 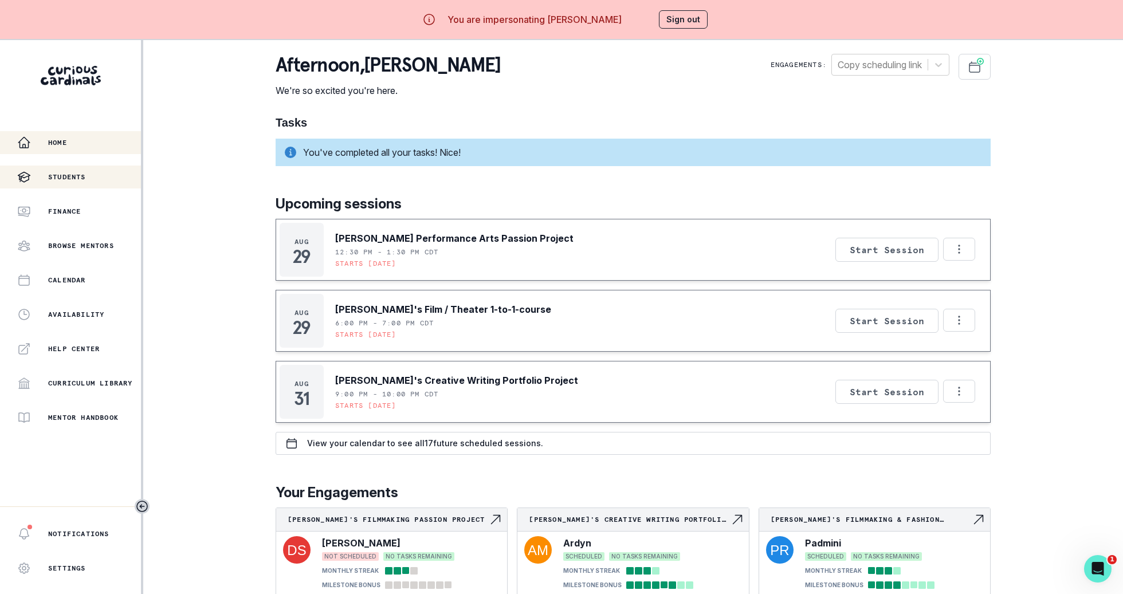 I want to click on button: Schedule Sessions, so click(x=975, y=66).